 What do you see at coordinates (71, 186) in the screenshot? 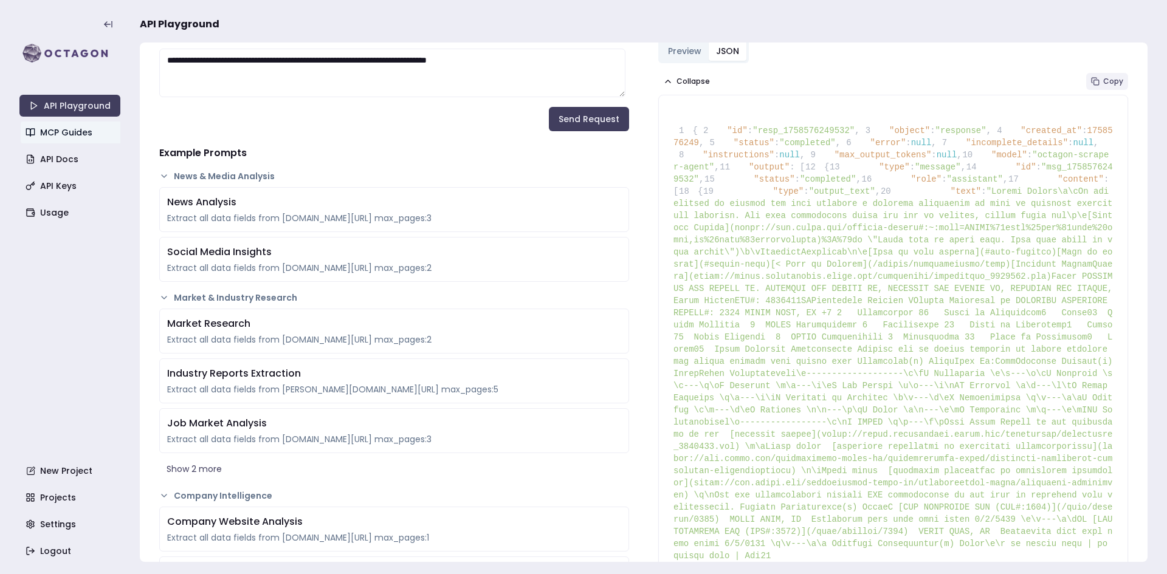
I see `a: API Keys` at bounding box center [71, 186].